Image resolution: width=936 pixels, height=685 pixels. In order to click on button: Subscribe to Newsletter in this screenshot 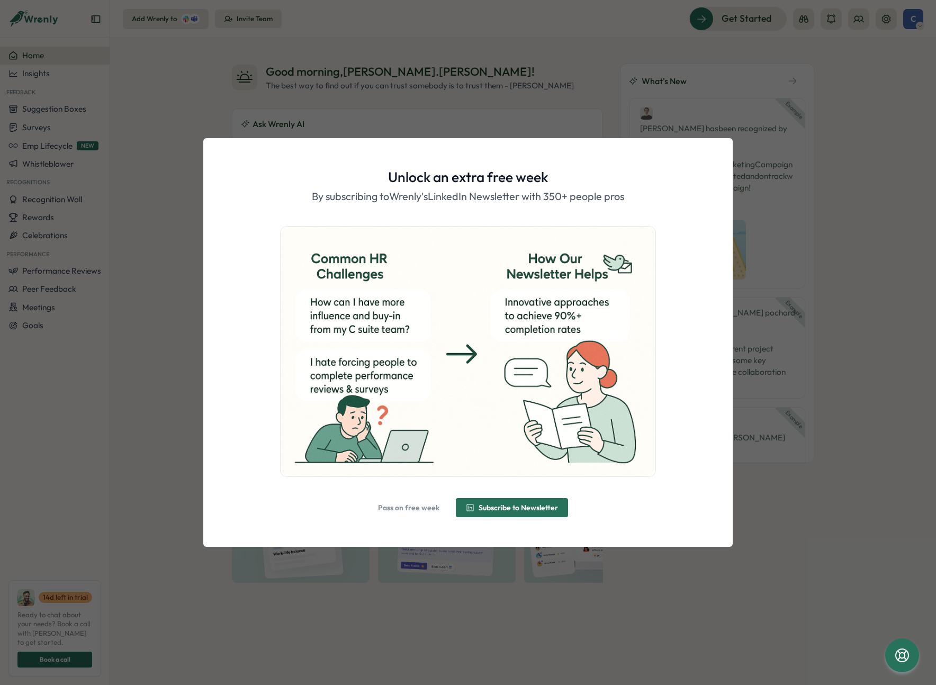, I will do `click(512, 508)`.